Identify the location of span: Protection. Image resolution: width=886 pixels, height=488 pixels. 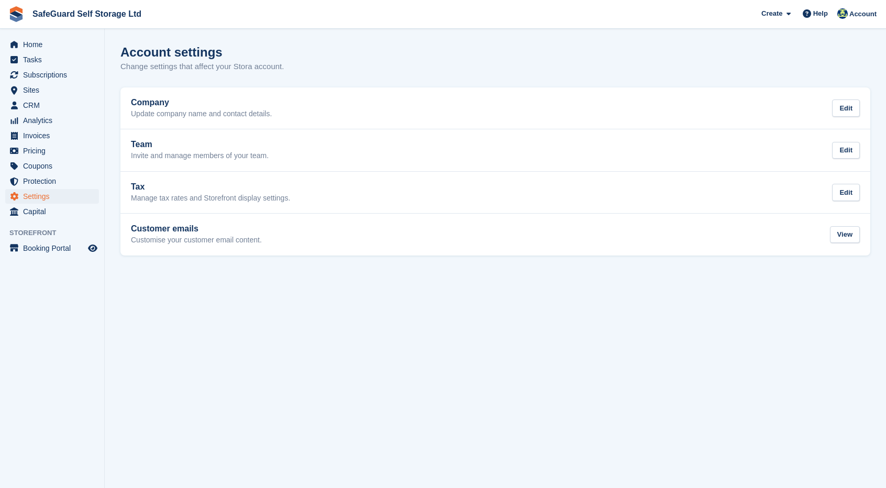
(54, 181).